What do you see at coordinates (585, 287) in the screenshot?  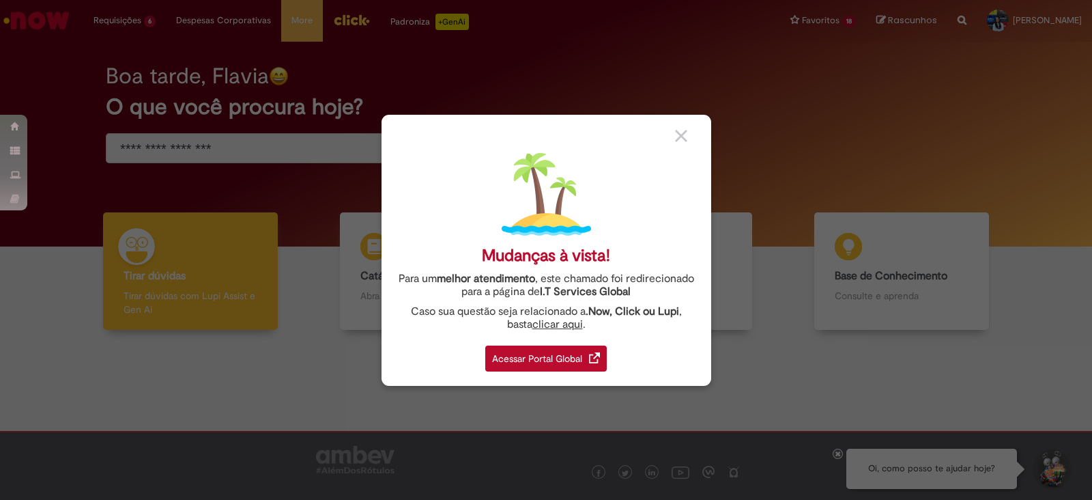 I see `a: I.T Services Global` at bounding box center [585, 287].